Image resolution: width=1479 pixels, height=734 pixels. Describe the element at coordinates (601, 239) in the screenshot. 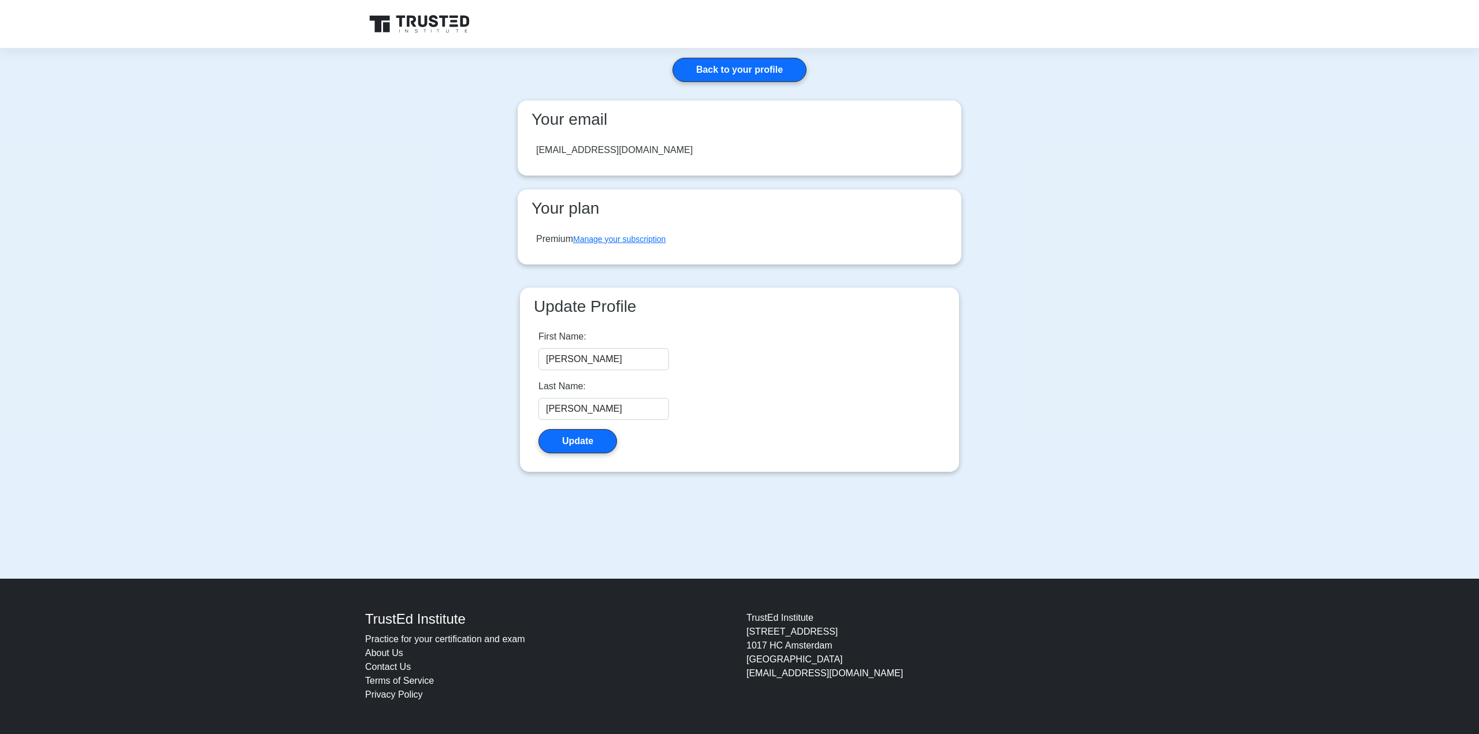

I see `div: Premium` at that location.